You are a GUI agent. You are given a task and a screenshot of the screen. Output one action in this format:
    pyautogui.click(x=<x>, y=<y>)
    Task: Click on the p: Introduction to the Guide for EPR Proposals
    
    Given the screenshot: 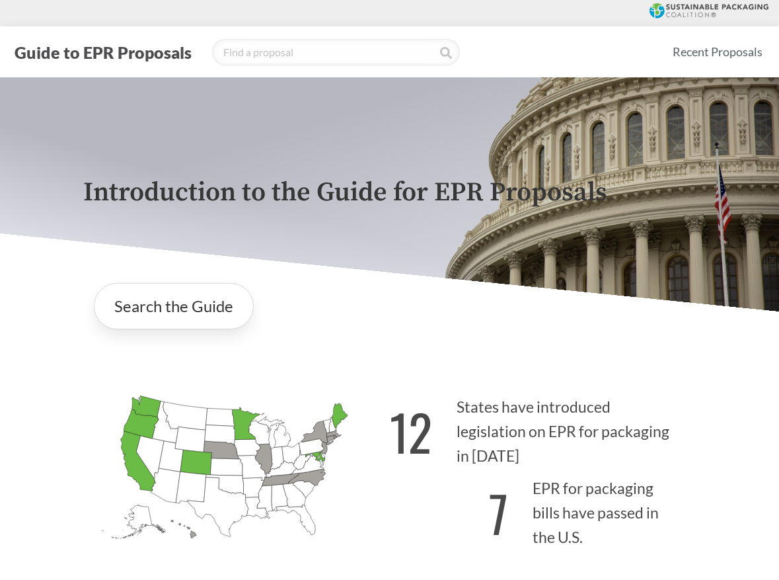 What is the action you would take?
    pyautogui.click(x=390, y=192)
    